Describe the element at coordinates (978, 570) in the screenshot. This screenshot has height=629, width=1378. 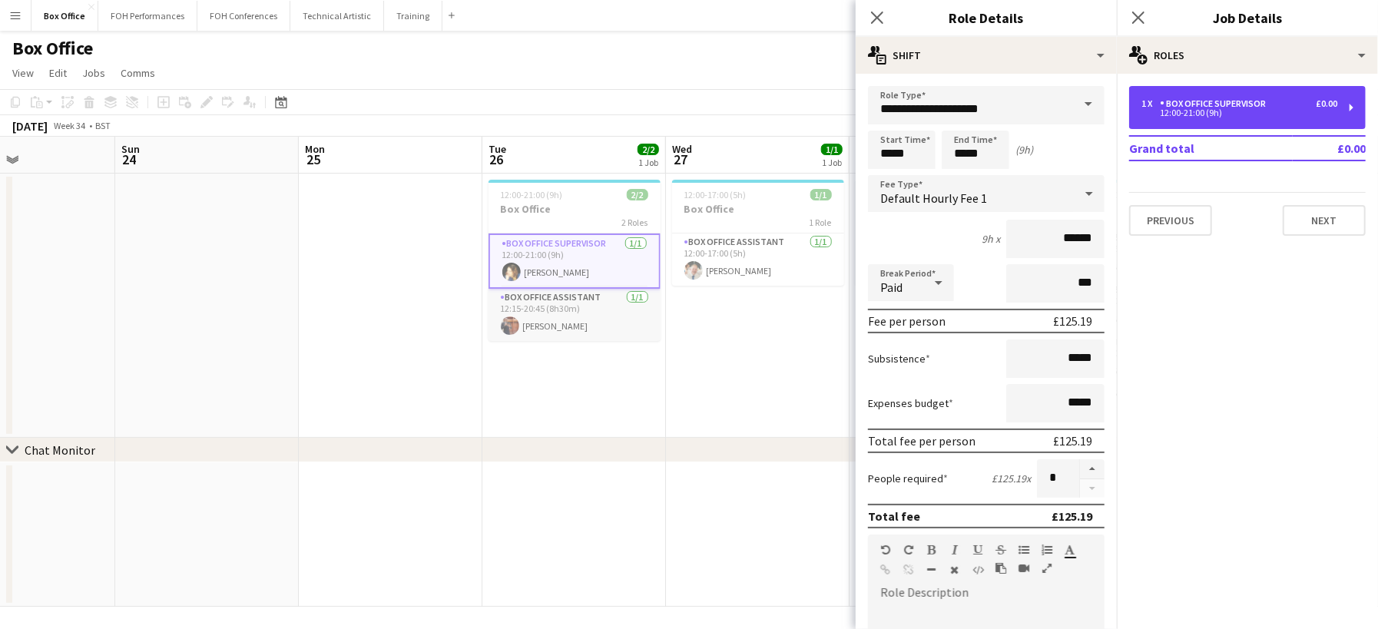
I see `button: HTML Code` at that location.